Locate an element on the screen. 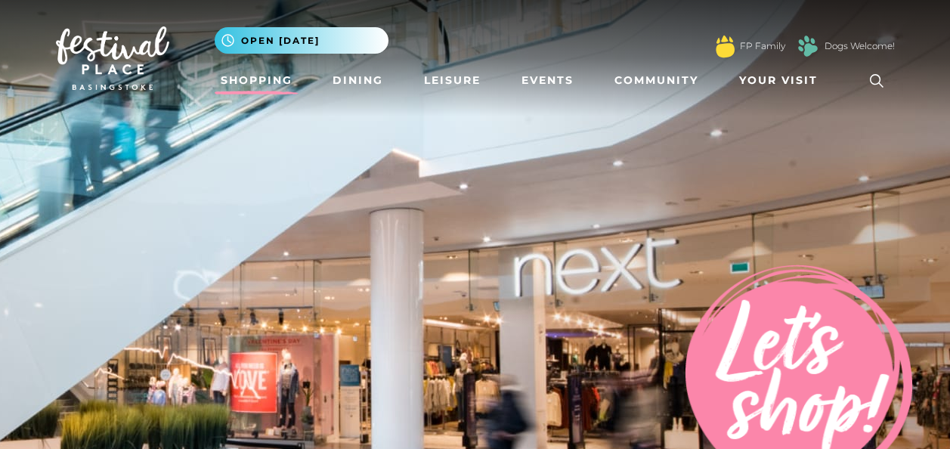  a: Shopping is located at coordinates (256, 80).